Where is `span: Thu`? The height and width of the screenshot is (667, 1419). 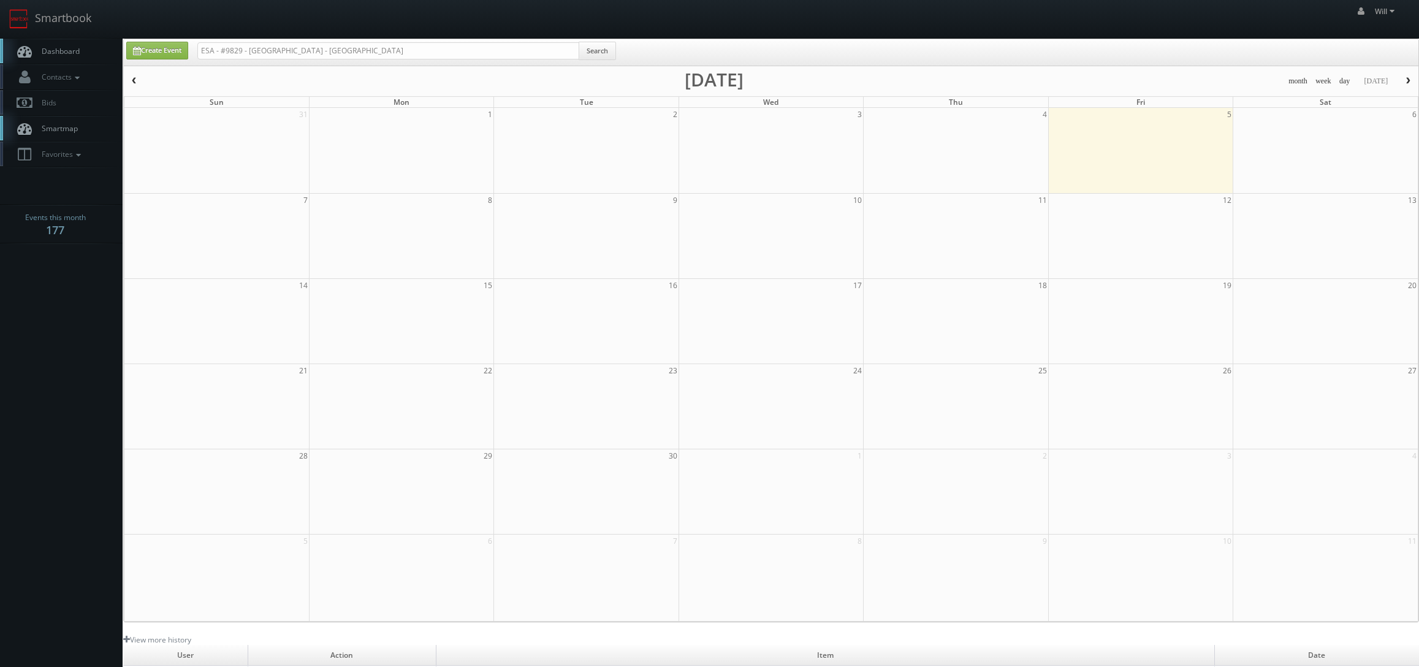
span: Thu is located at coordinates (956, 102).